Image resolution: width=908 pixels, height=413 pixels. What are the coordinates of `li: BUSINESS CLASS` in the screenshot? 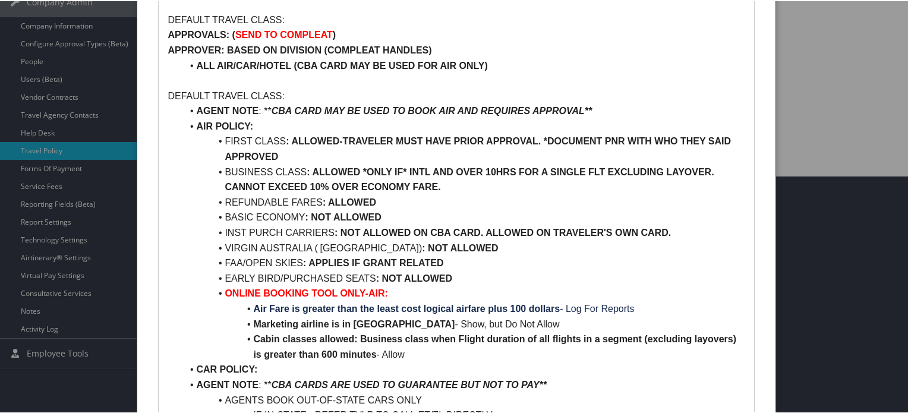 It's located at (463, 178).